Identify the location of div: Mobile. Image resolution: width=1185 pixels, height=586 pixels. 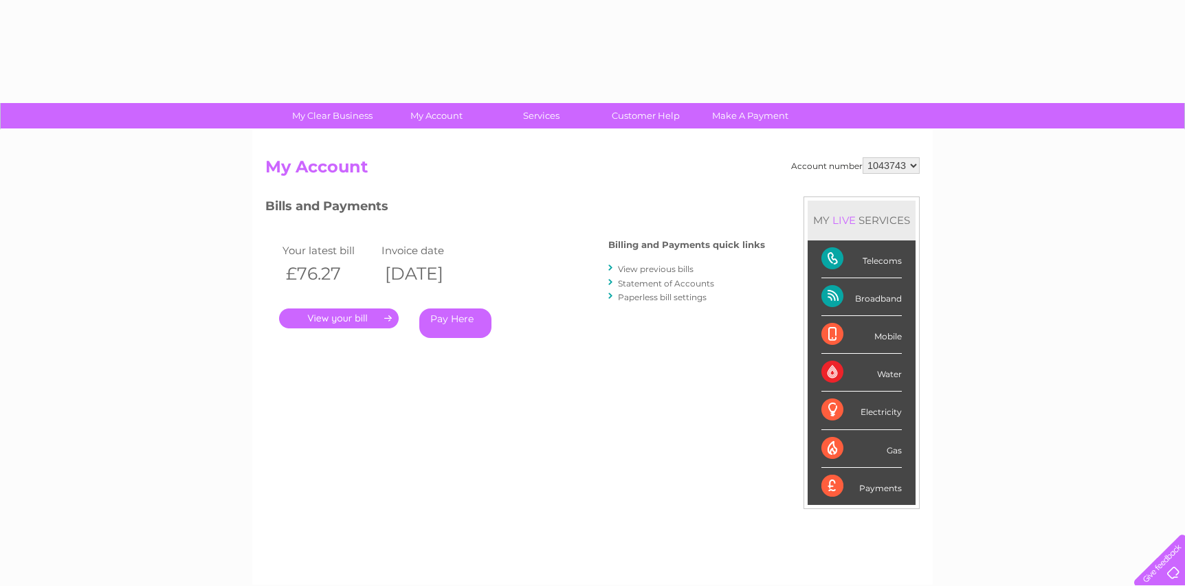
(861, 335).